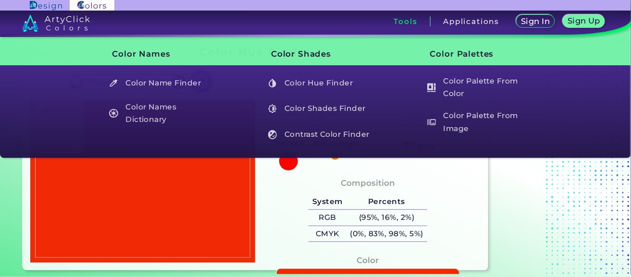  Describe the element at coordinates (327, 201) in the screenshot. I see `h5: System` at that location.